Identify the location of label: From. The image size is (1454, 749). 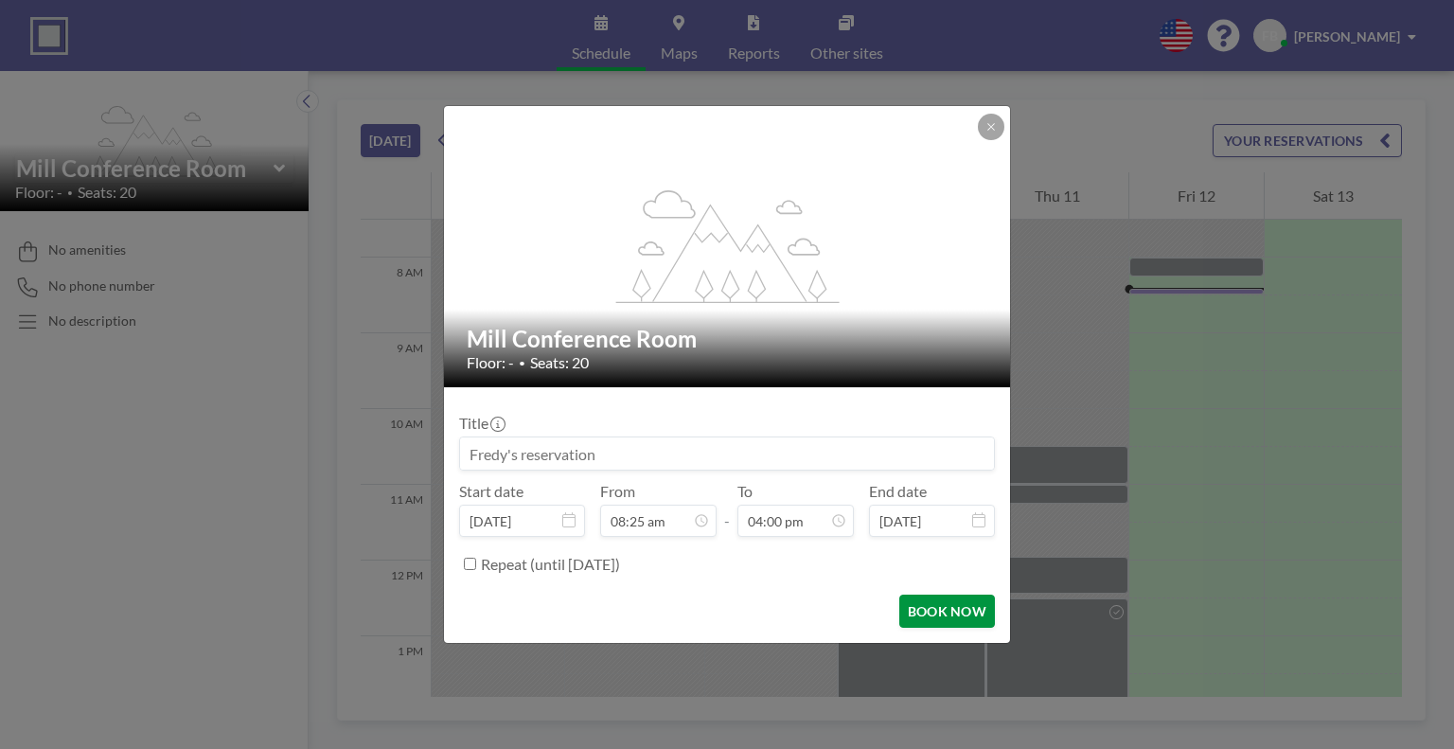
(617, 491).